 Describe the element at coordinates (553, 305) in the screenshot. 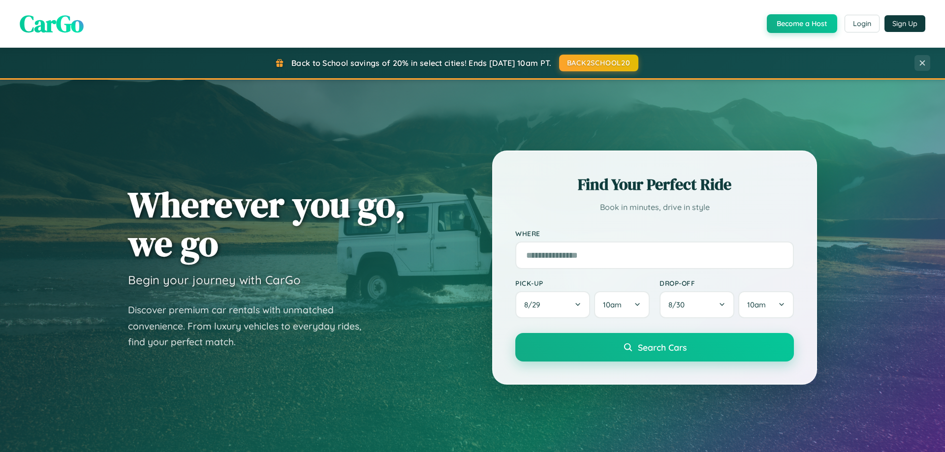

I see `button: 8/29` at that location.